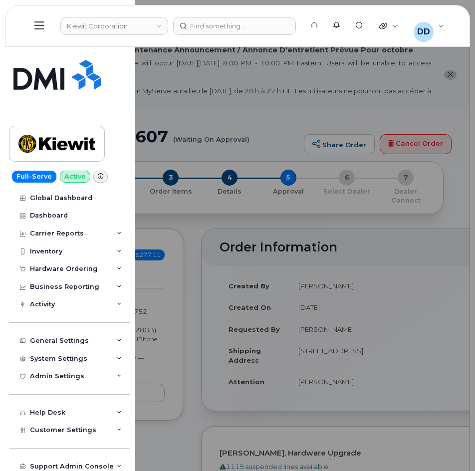  Describe the element at coordinates (46, 252) in the screenshot. I see `div: Inventory` at that location.